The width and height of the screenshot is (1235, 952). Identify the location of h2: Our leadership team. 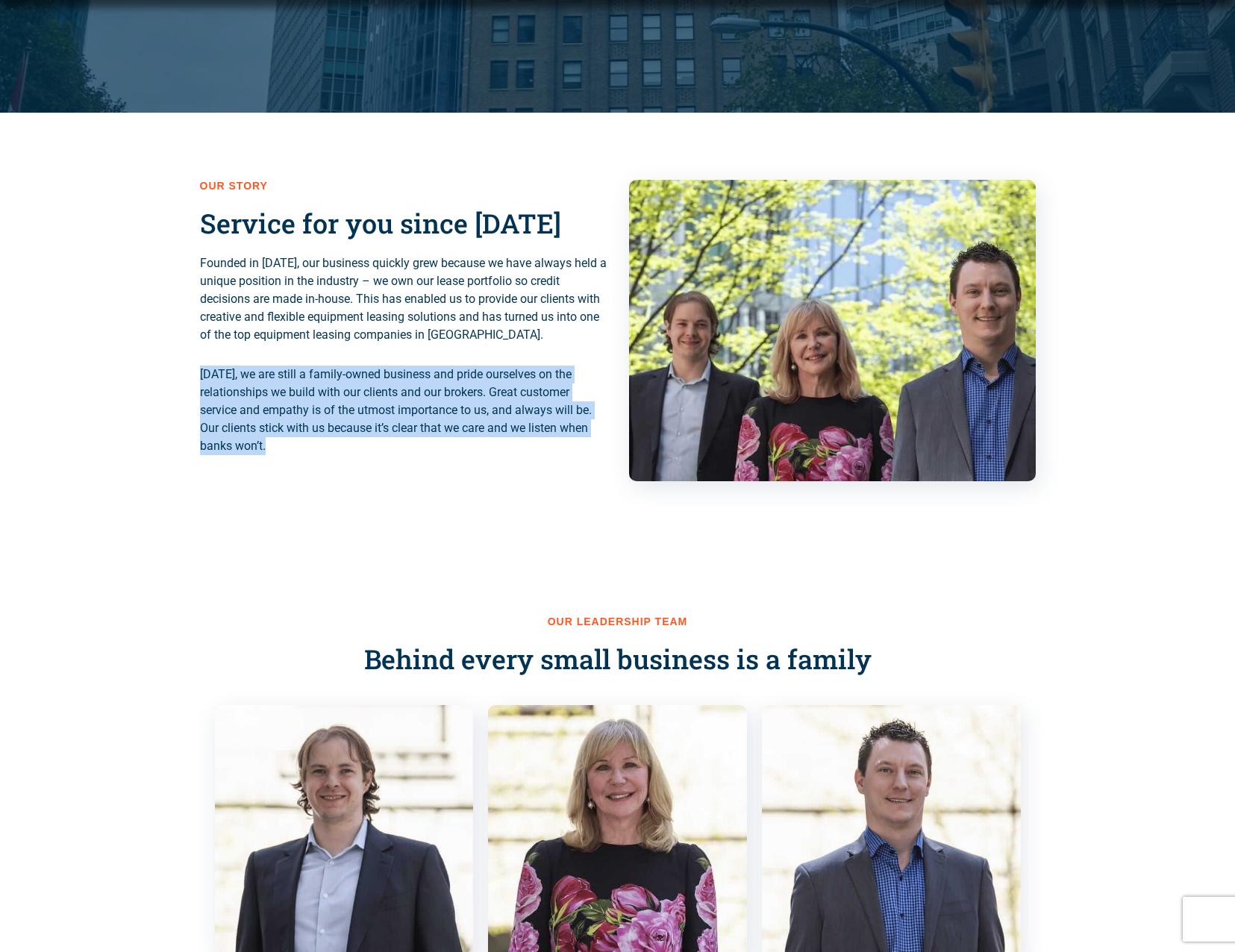
(618, 621).